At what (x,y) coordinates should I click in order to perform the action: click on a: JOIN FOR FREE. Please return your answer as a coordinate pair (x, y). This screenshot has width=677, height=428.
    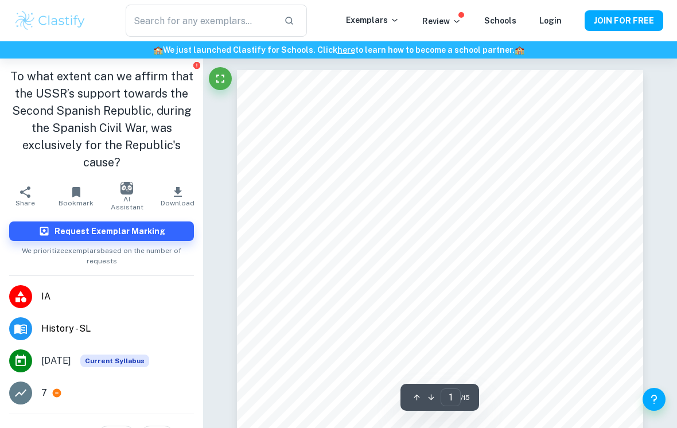
    Looking at the image, I should click on (624, 21).